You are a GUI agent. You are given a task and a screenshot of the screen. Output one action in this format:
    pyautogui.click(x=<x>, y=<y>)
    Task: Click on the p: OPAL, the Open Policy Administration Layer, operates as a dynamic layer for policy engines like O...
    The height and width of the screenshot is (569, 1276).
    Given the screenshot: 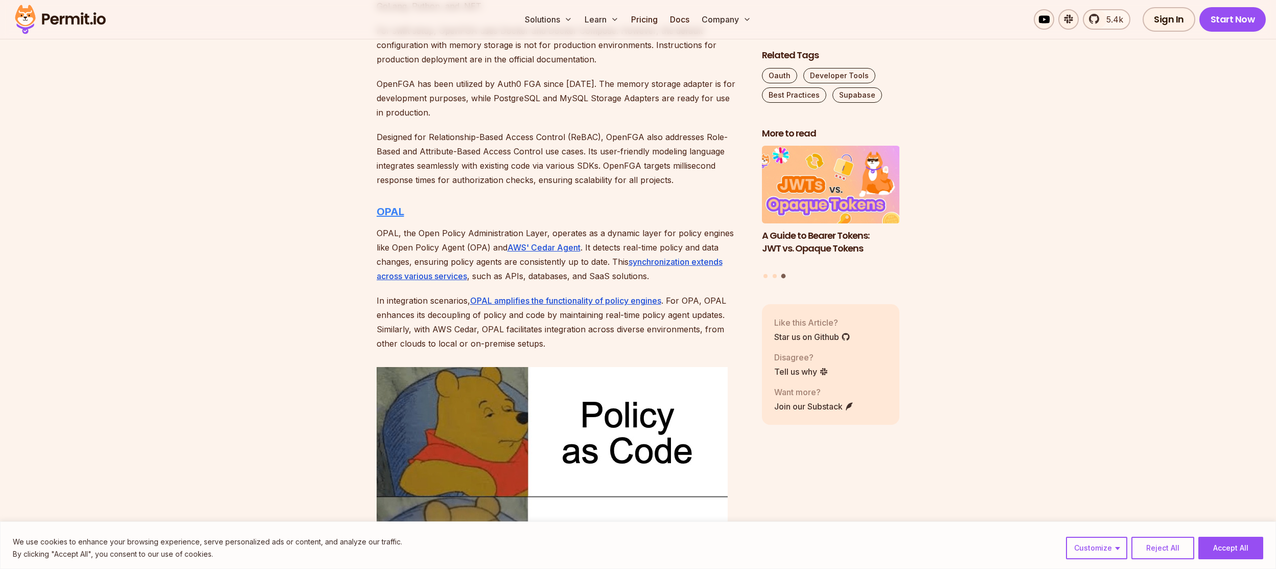 What is the action you would take?
    pyautogui.click(x=561, y=254)
    